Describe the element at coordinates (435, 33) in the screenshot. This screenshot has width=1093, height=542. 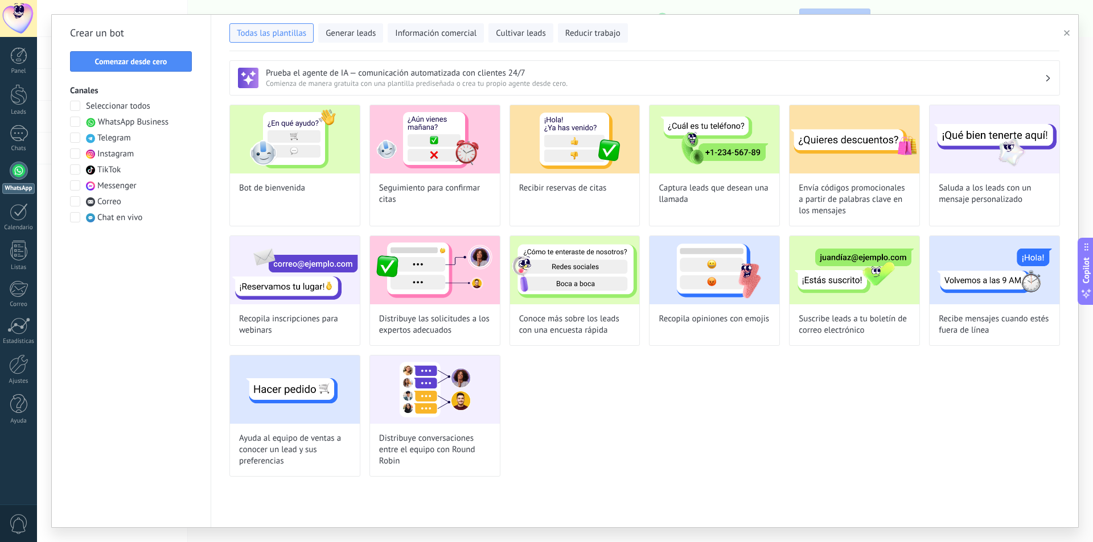
I see `button: Información comercial` at that location.